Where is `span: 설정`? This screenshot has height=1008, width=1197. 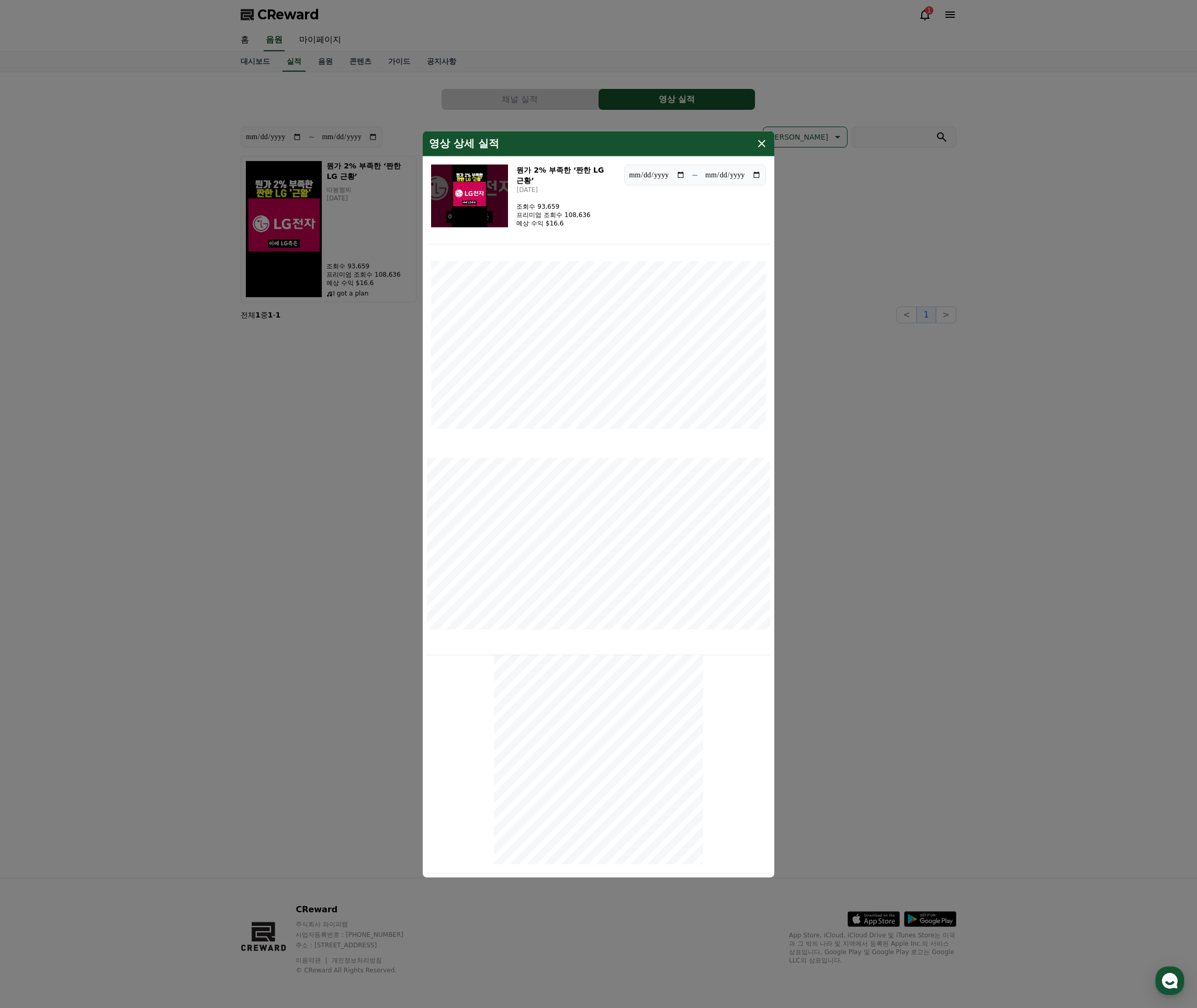 span: 설정 is located at coordinates (168, 351).